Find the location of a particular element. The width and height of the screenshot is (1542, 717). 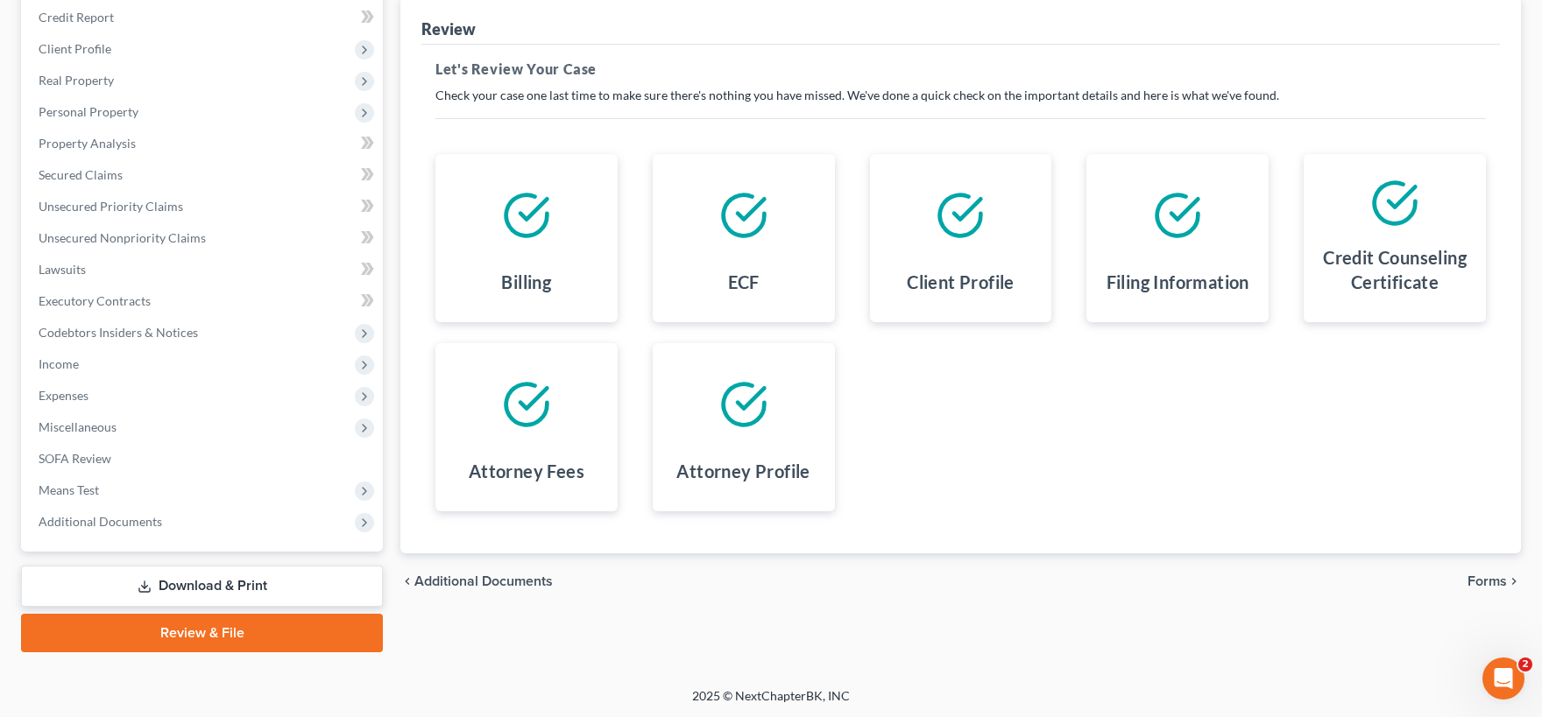

button: Forms chevron_right is located at coordinates (1494, 582).